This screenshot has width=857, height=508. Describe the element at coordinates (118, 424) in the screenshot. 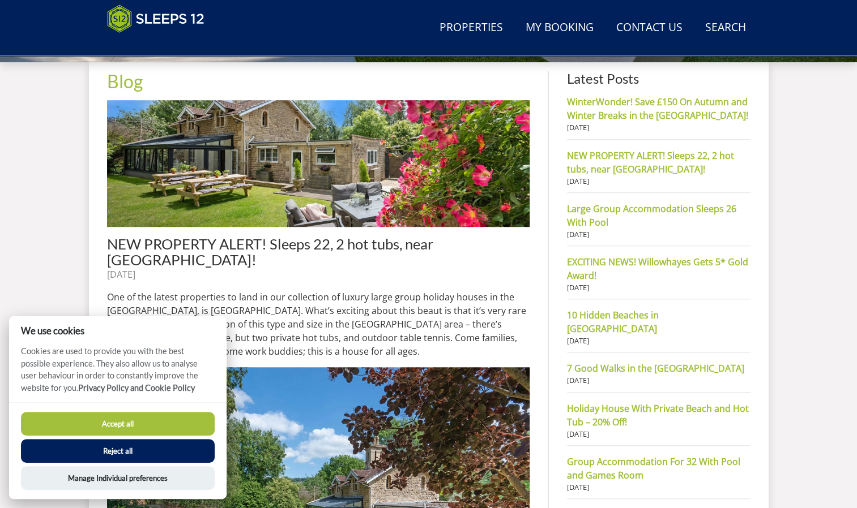

I see `button: Accept all` at that location.